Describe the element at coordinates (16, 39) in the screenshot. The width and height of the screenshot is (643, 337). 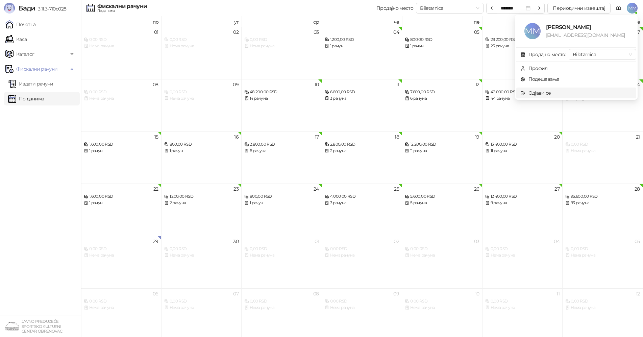
I see `a: Каса` at that location.